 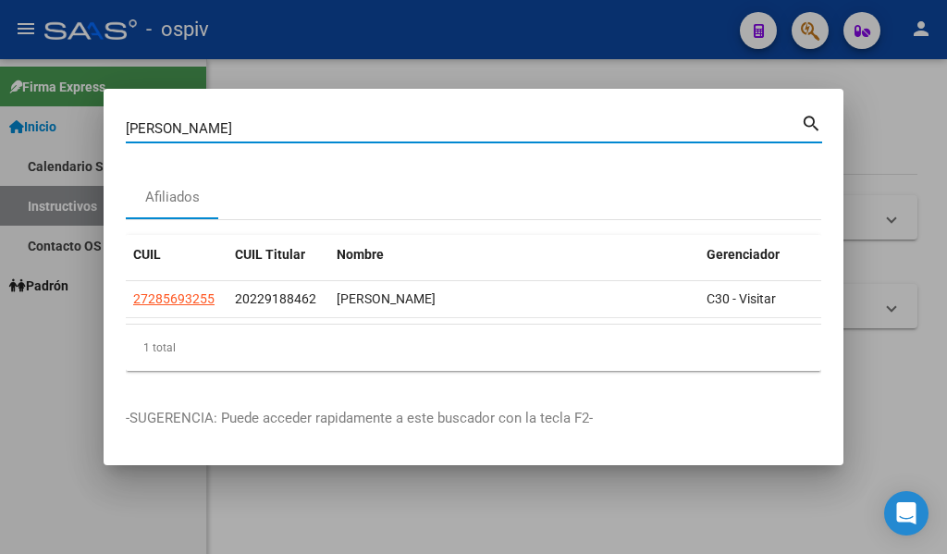 What do you see at coordinates (473, 348) in the screenshot?
I see `div: 1 total` at bounding box center [473, 348].